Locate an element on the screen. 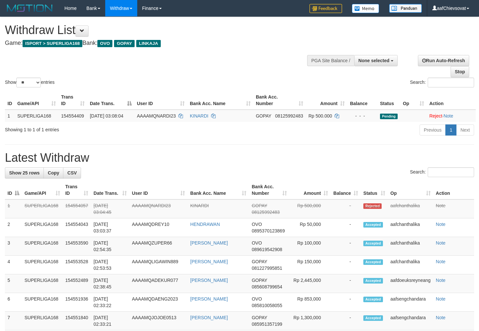  th: Op: activate to sort column ascending is located at coordinates (414, 100).